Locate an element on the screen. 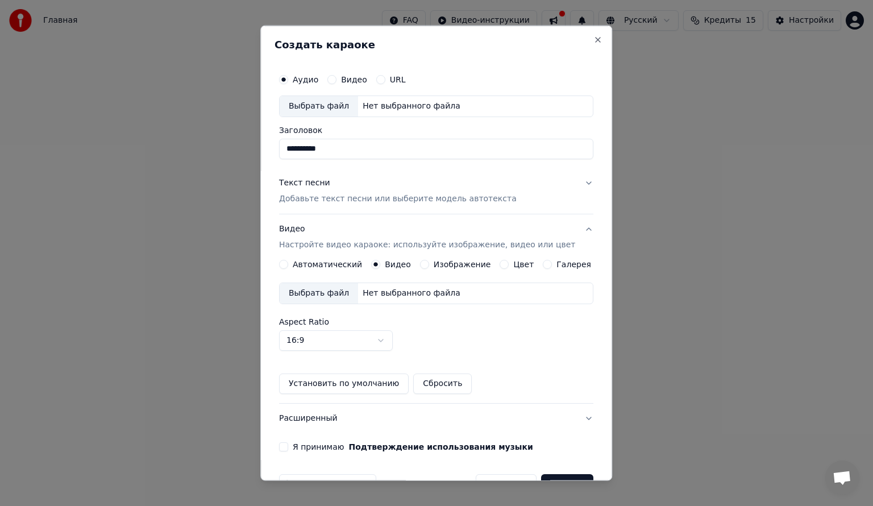 This screenshot has height=506, width=873. label: Автоматический is located at coordinates (327, 264).